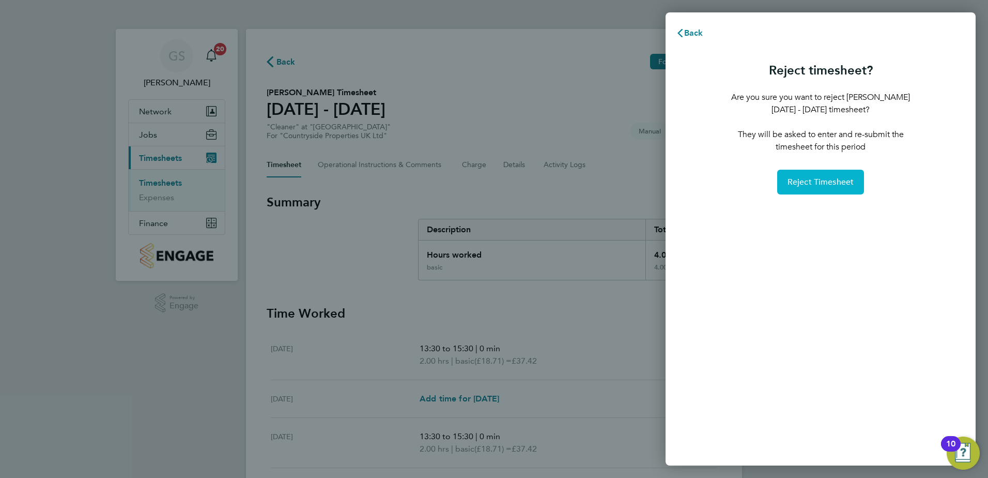  What do you see at coordinates (690, 33) in the screenshot?
I see `button: Back` at bounding box center [690, 33].